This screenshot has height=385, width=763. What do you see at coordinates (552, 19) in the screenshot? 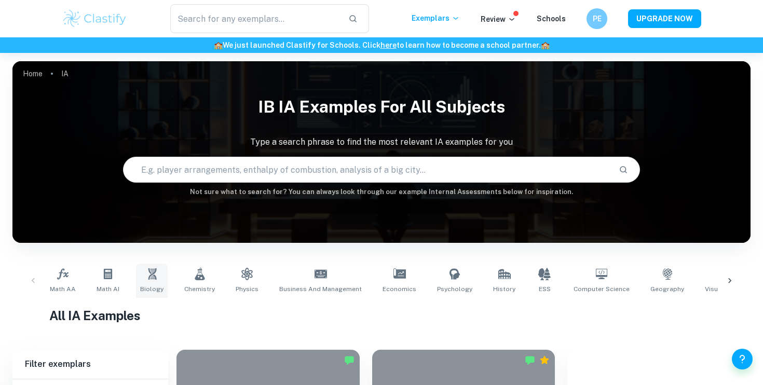
I see `a: Schools` at bounding box center [552, 19].